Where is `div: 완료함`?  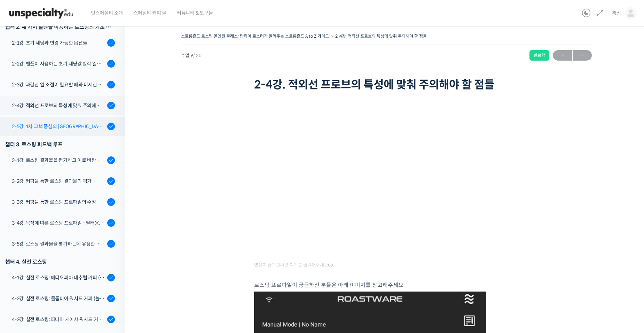
div: 완료함 is located at coordinates (539, 55).